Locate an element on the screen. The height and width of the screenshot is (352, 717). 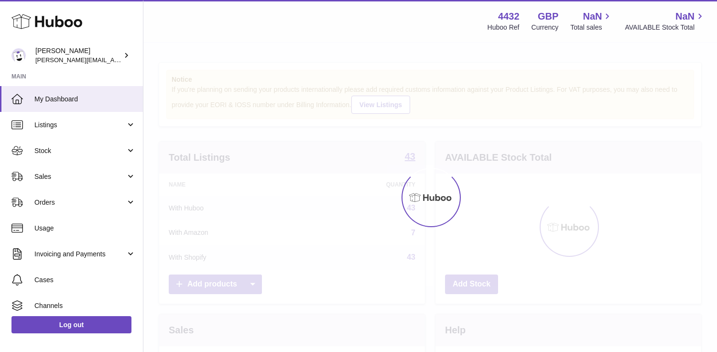
strong: GBP is located at coordinates (548, 16).